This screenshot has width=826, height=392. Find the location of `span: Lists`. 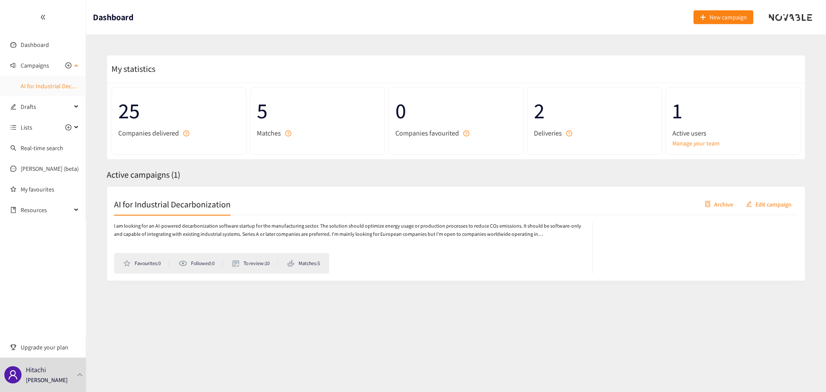

span: Lists is located at coordinates (26, 127).